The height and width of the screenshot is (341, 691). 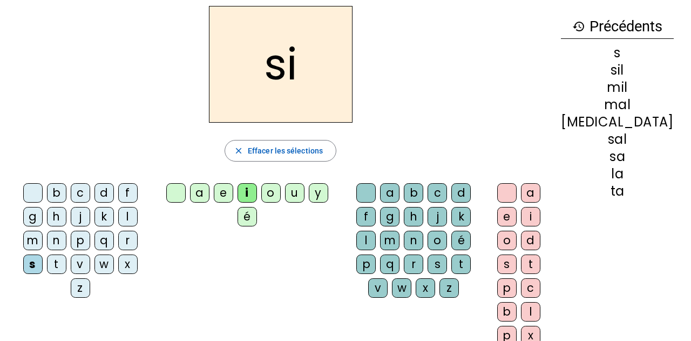 I want to click on div: y, so click(x=319, y=193).